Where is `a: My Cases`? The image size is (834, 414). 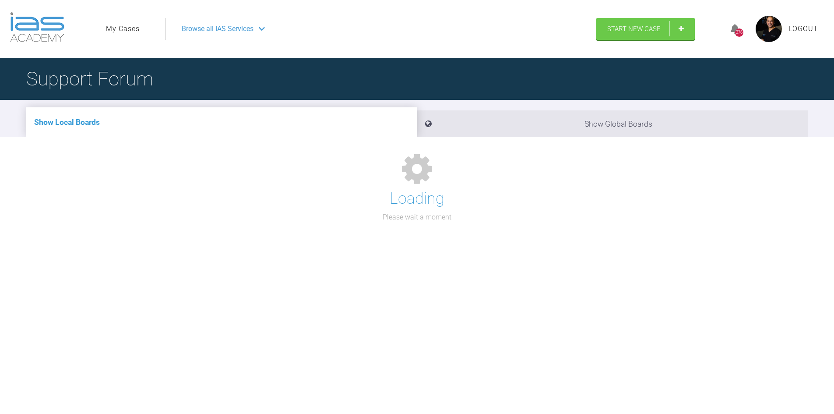
a: My Cases is located at coordinates (123, 29).